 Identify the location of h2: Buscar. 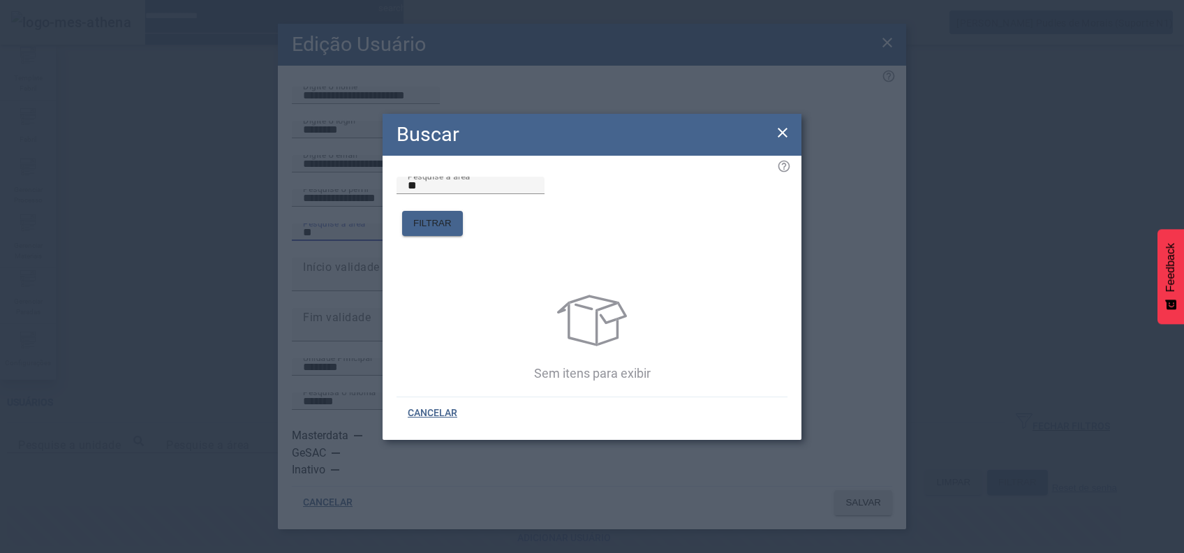
(428, 134).